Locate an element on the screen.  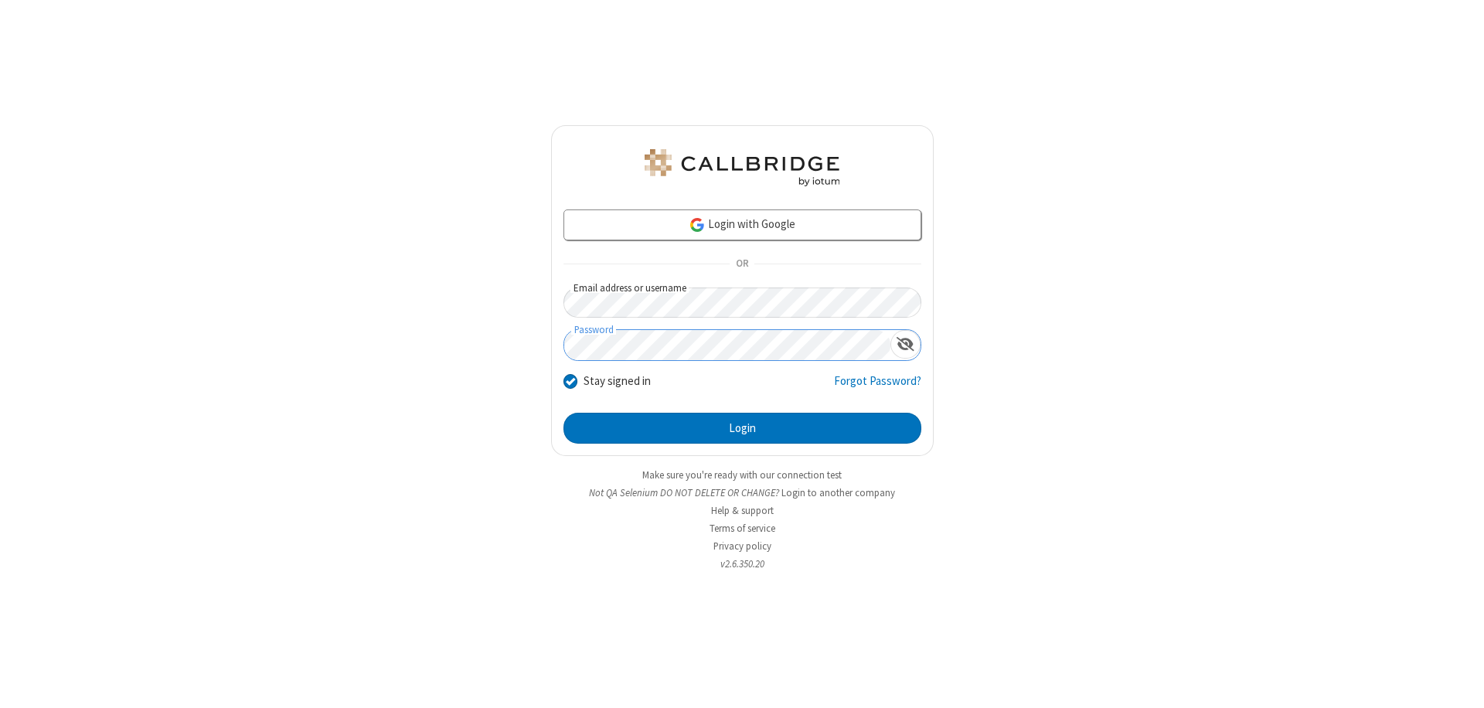
label: Stay signed in is located at coordinates (617, 381).